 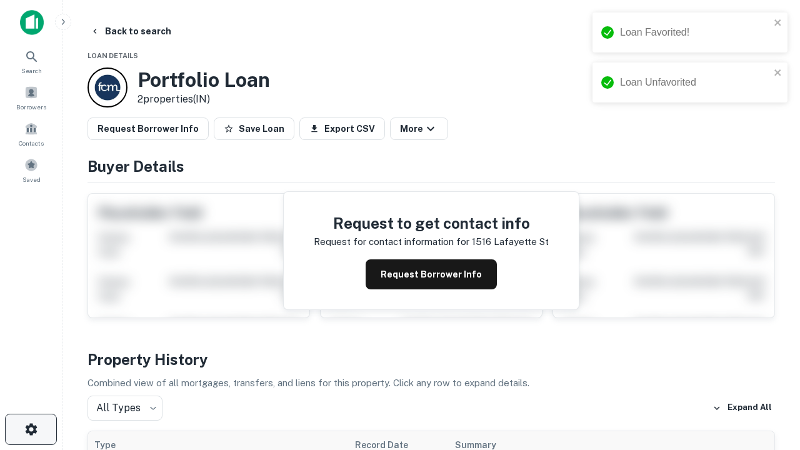 What do you see at coordinates (695, 83) in the screenshot?
I see `div: Loan Unfavorited` at bounding box center [695, 83].